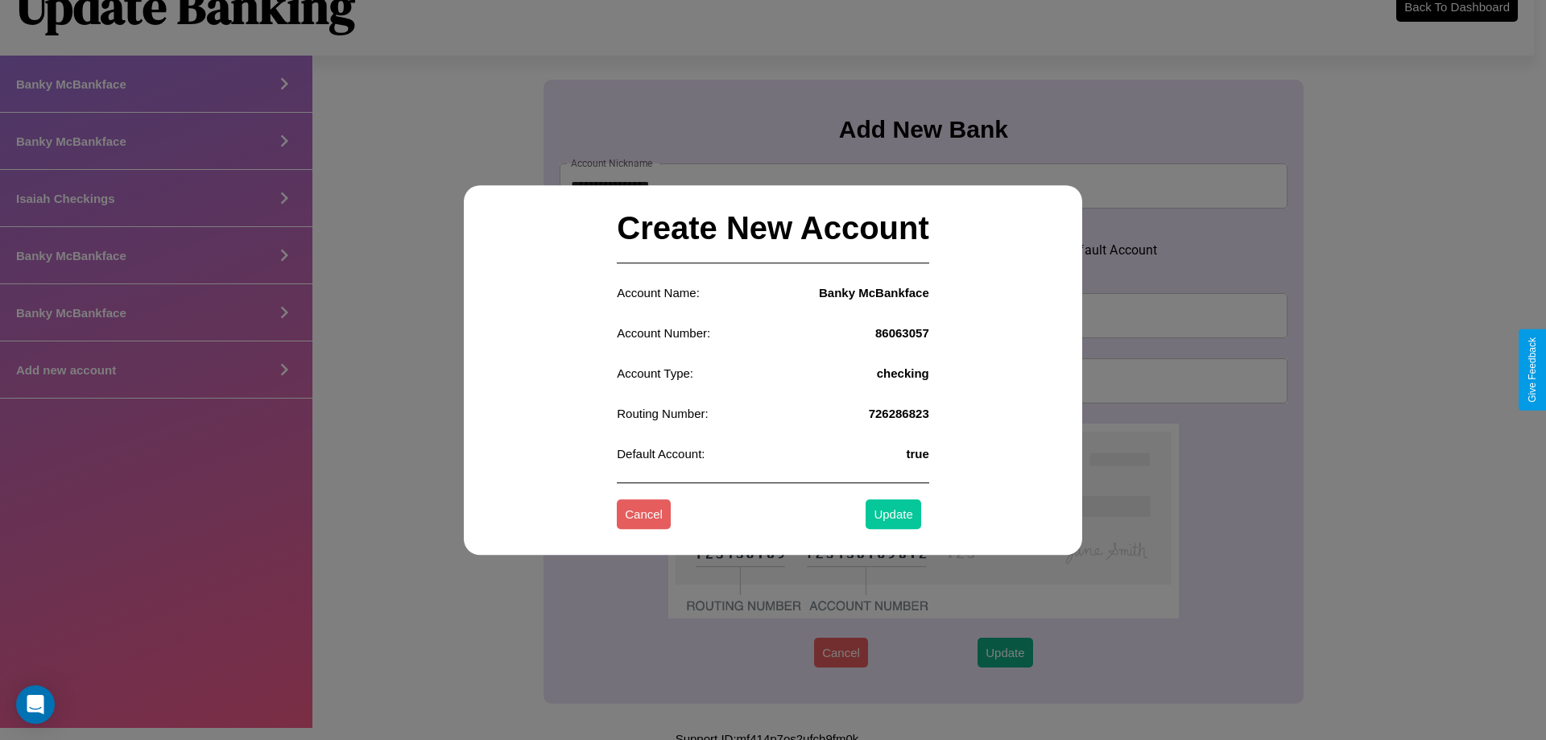  I want to click on h4: Banky McBankface, so click(874, 292).